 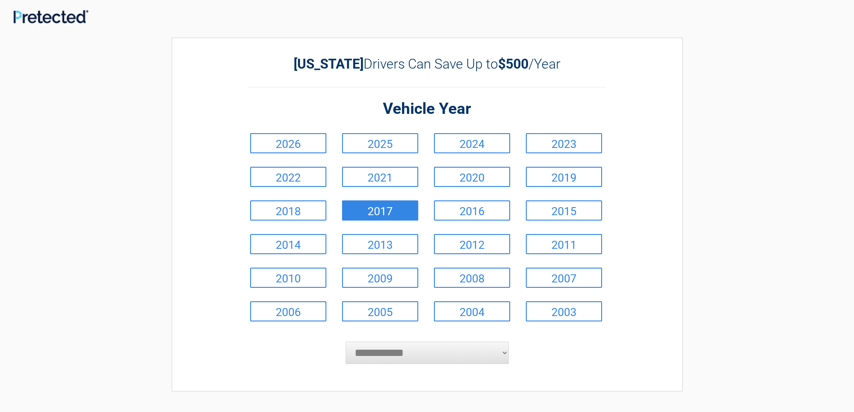 I want to click on h2: Drivers Can Save Up to /Year, so click(x=427, y=64).